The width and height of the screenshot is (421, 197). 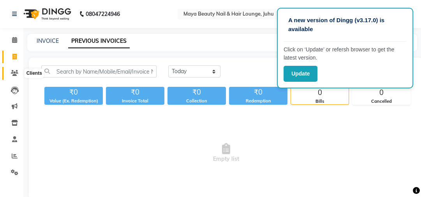 I want to click on div: Collection, so click(x=197, y=101).